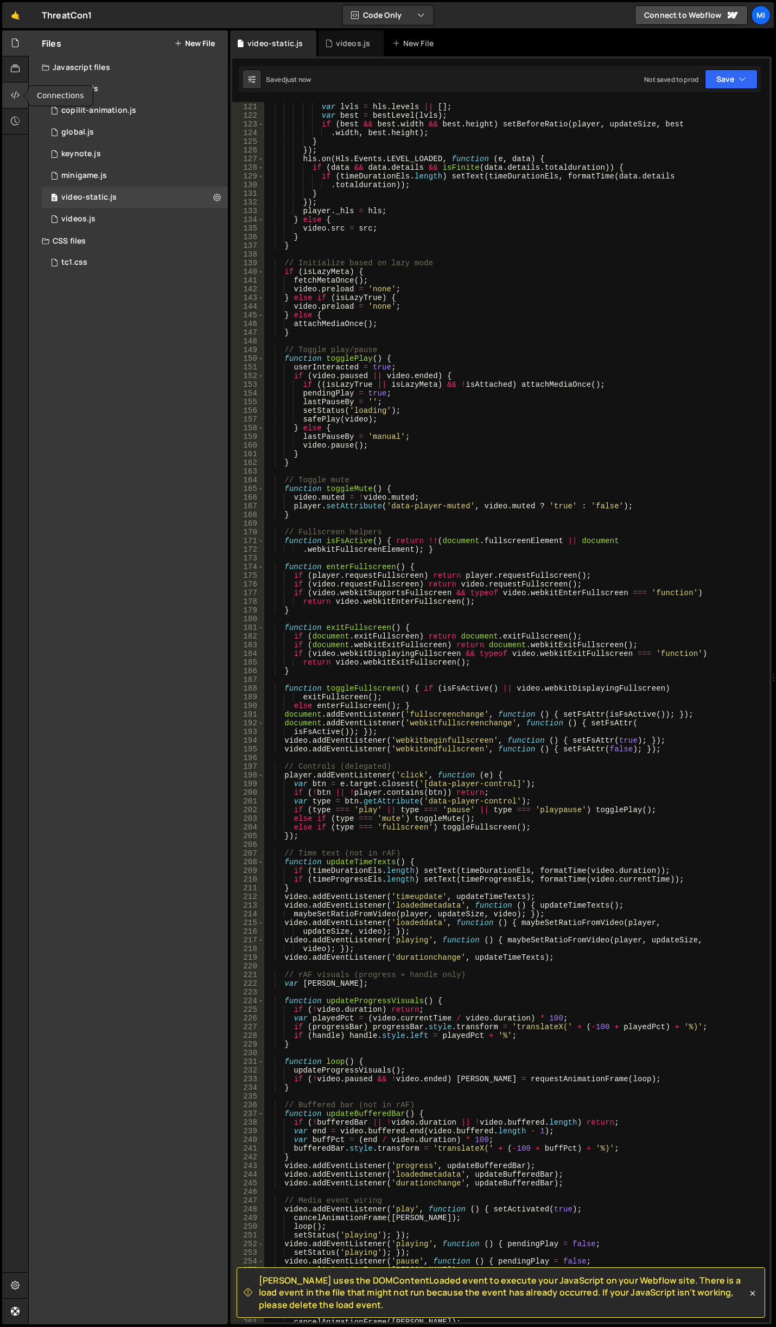 Image resolution: width=776 pixels, height=1327 pixels. I want to click on div: 128, so click(248, 168).